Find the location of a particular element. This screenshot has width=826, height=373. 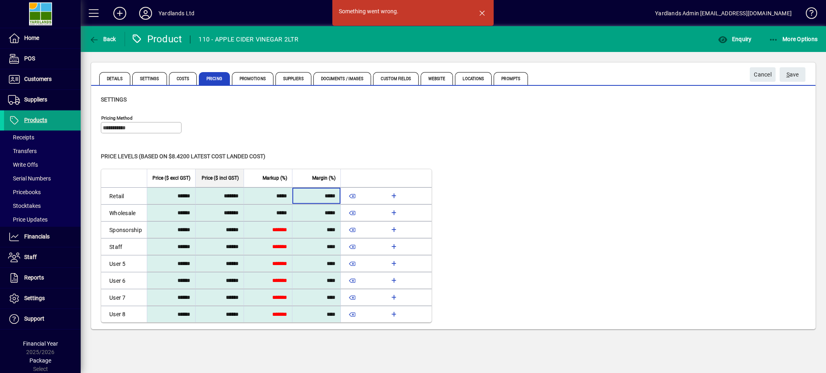

a: Transfers is located at coordinates (42, 151).